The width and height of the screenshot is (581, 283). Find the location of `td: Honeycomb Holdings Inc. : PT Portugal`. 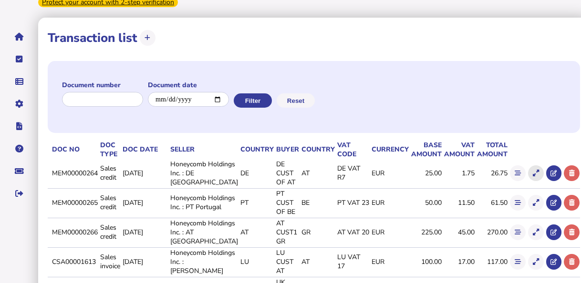

td: Honeycomb Holdings Inc. : PT Portugal is located at coordinates (203, 203).